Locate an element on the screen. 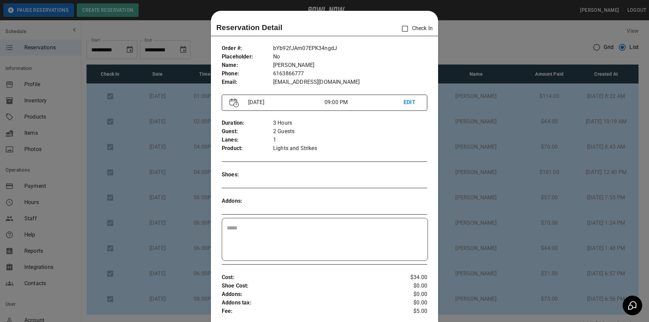 The image size is (649, 322). p: Email : is located at coordinates (248, 82).